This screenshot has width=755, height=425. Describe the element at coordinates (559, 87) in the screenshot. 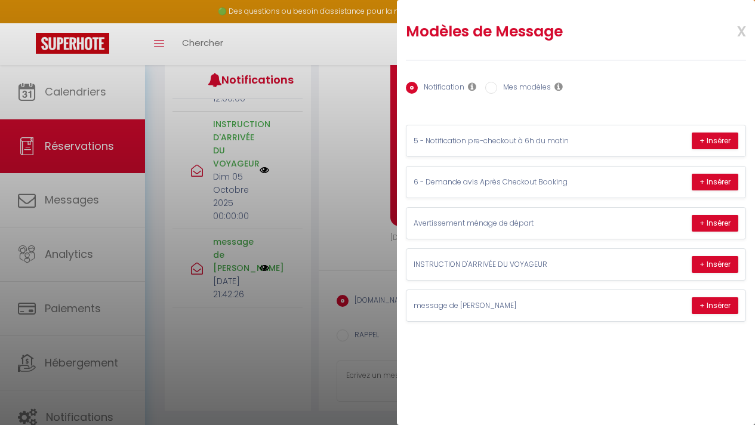

I see `i: Les modèles généraux sont visibles par vous et votre équipe` at that location.